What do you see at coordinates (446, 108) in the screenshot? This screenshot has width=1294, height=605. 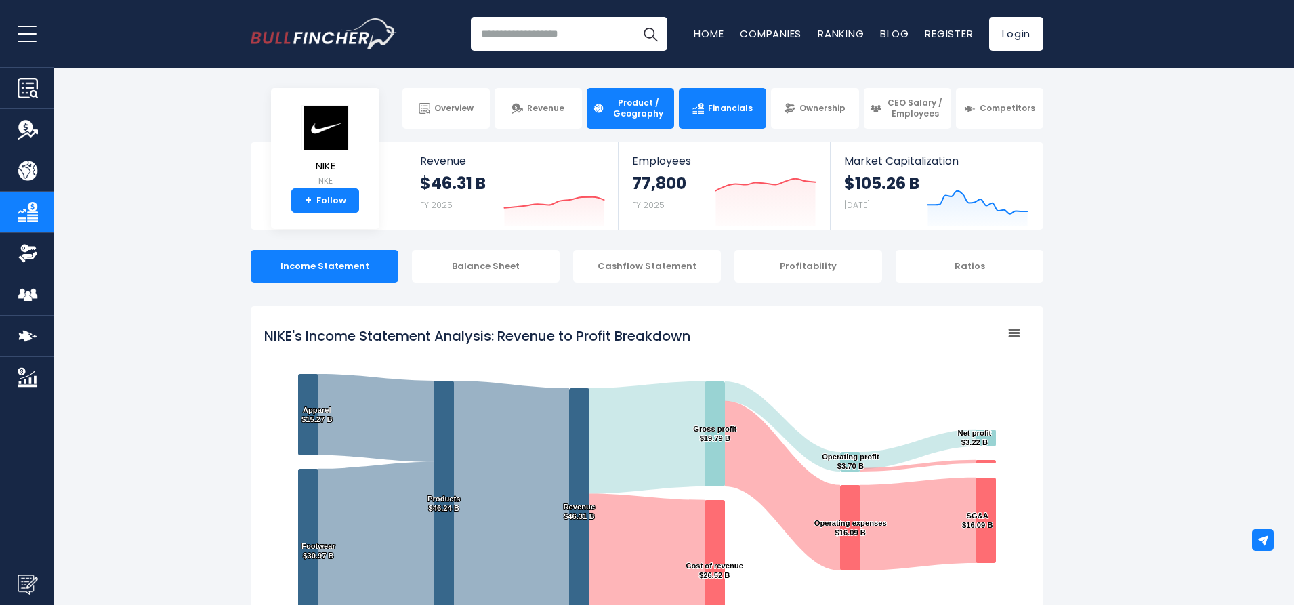 I see `a: Overview` at bounding box center [446, 108].